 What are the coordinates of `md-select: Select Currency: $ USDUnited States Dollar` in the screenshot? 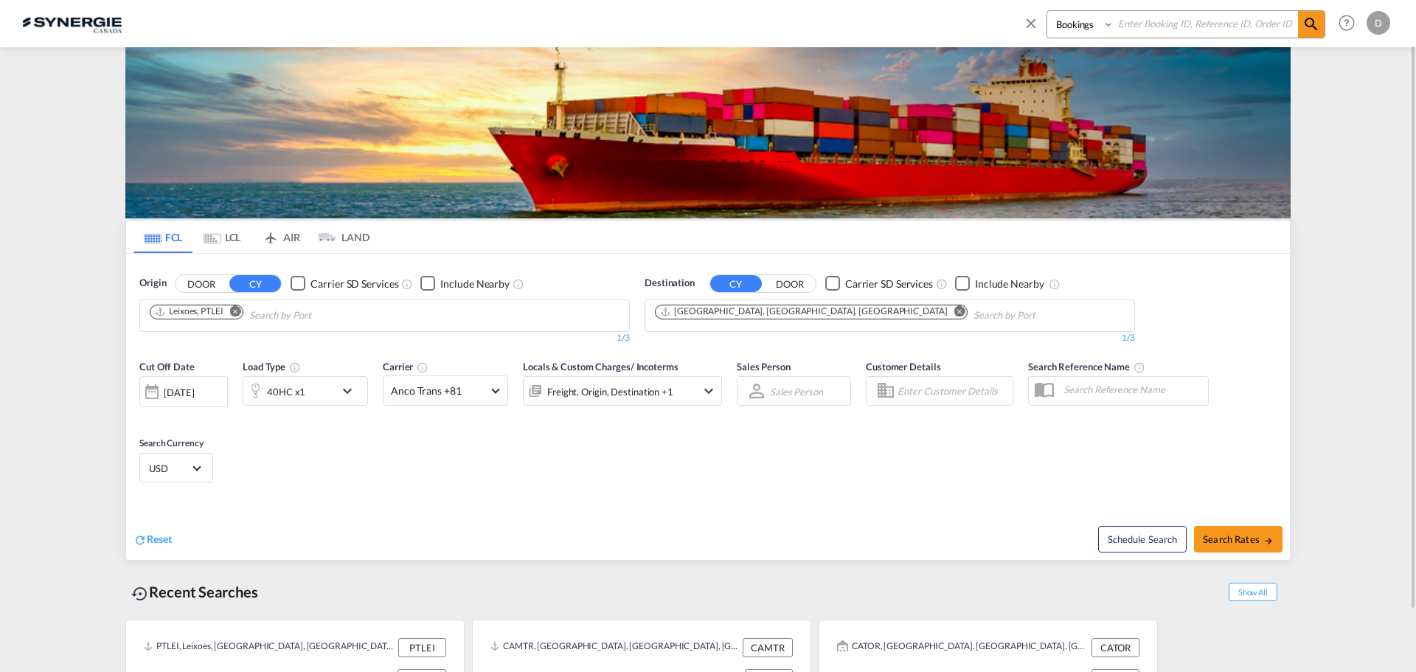 It's located at (176, 468).